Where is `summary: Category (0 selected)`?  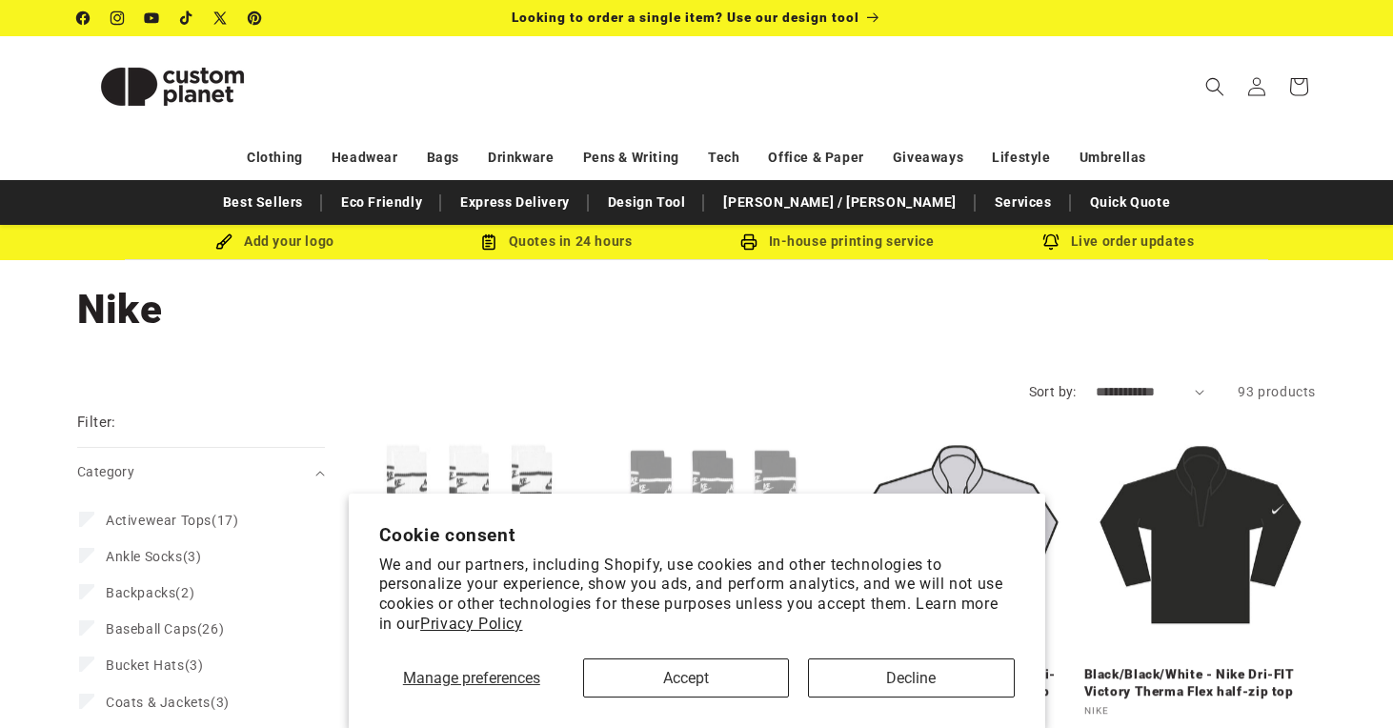
summary: Category (0 selected) is located at coordinates (201, 472).